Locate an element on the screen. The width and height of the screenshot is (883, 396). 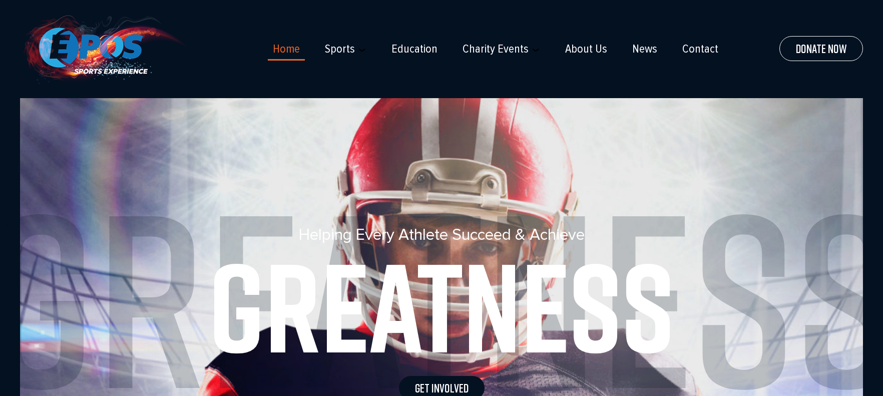
a: Sports is located at coordinates (340, 49).